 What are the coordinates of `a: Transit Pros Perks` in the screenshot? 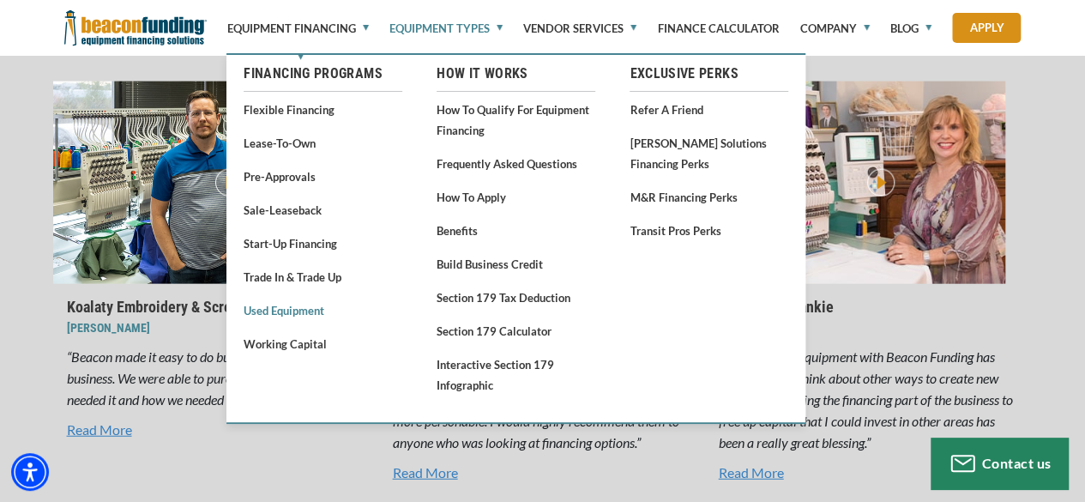 It's located at (708, 230).